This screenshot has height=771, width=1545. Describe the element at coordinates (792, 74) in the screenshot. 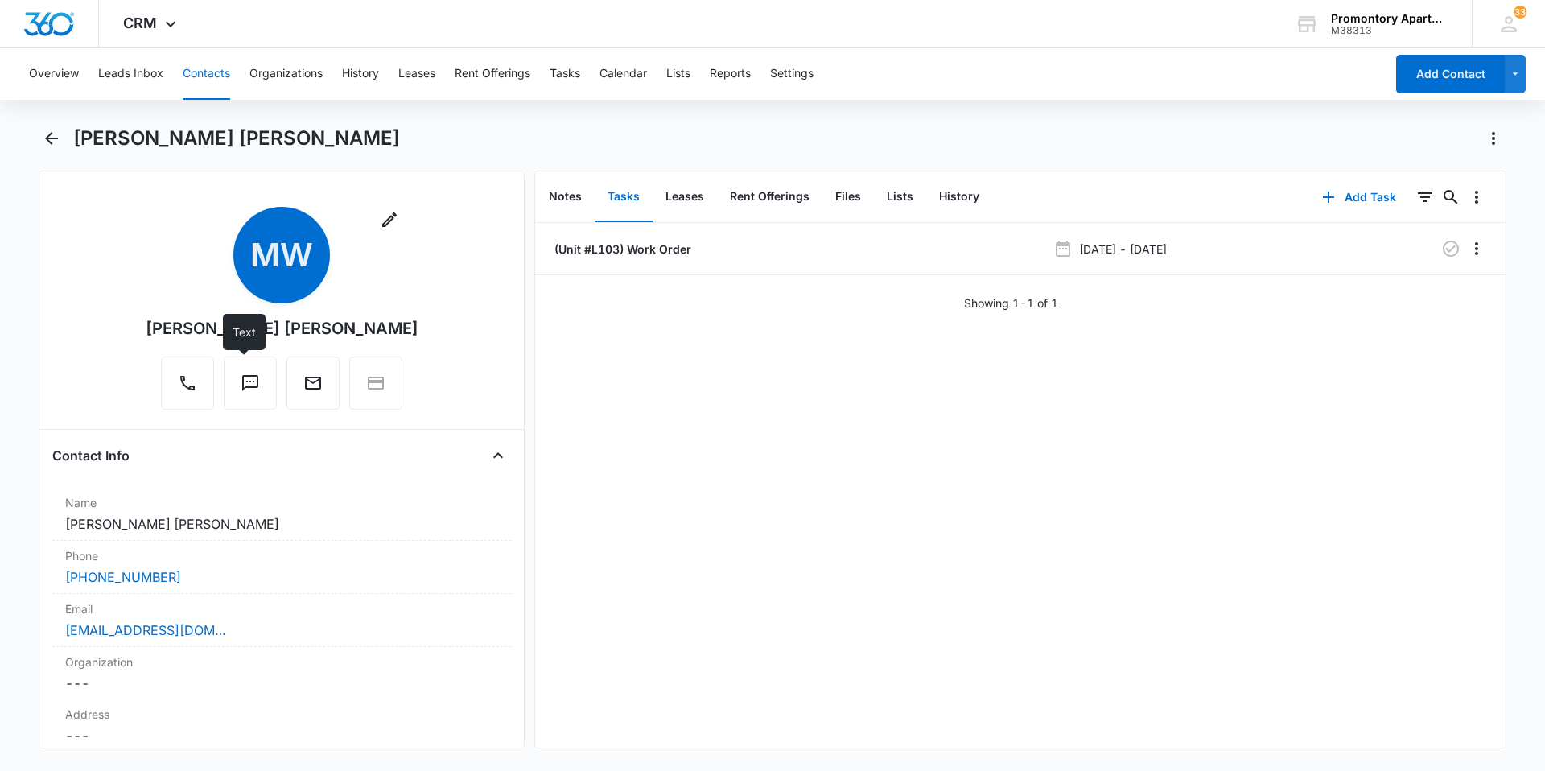

I see `button: Settings` at that location.